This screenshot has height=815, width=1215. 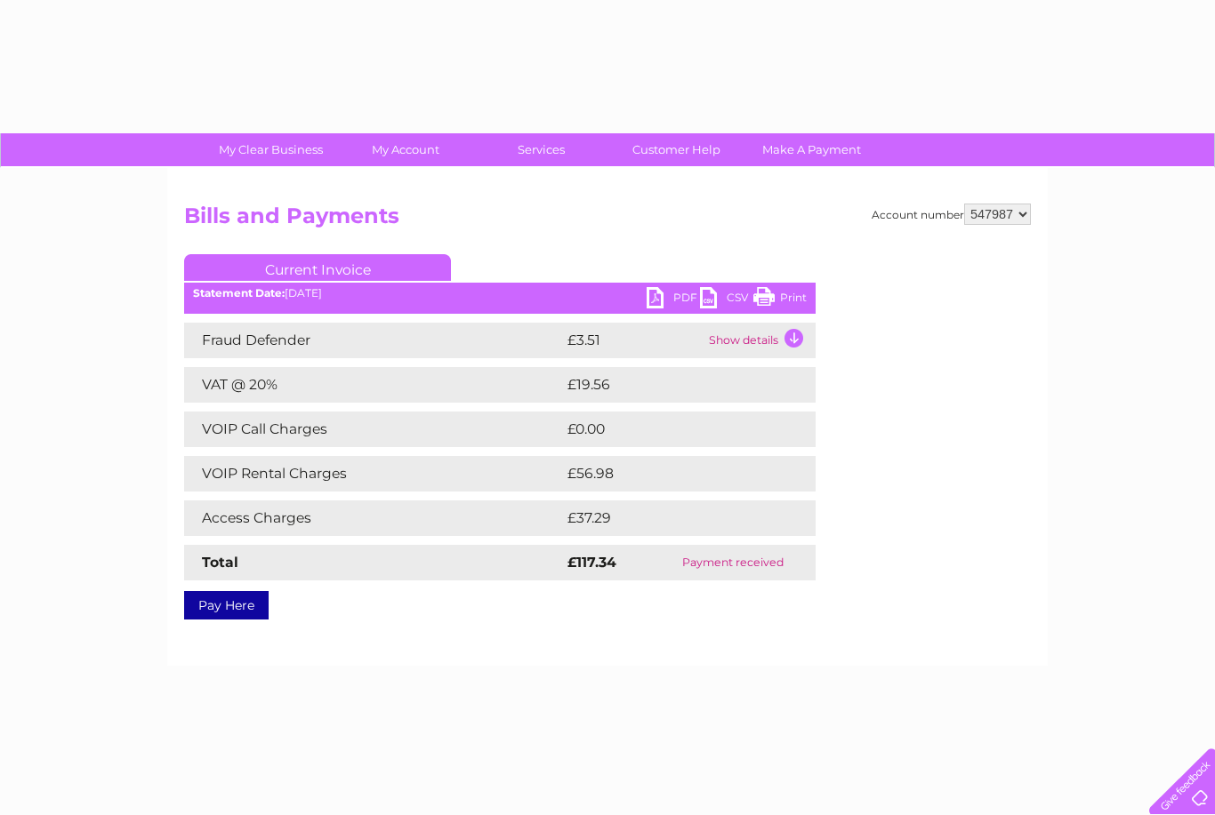 What do you see at coordinates (226, 606) in the screenshot?
I see `a: Pay Here` at bounding box center [226, 606].